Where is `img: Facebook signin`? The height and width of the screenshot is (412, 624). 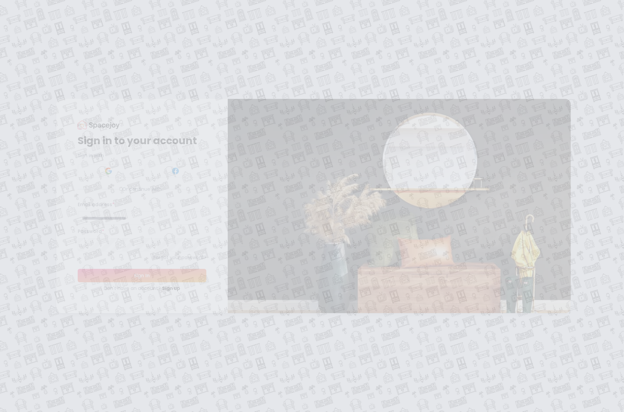
img: Facebook signin is located at coordinates (175, 171).